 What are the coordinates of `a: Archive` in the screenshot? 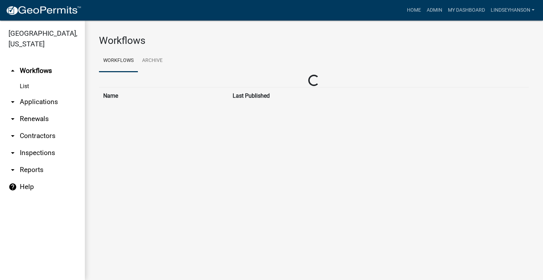 It's located at (152, 61).